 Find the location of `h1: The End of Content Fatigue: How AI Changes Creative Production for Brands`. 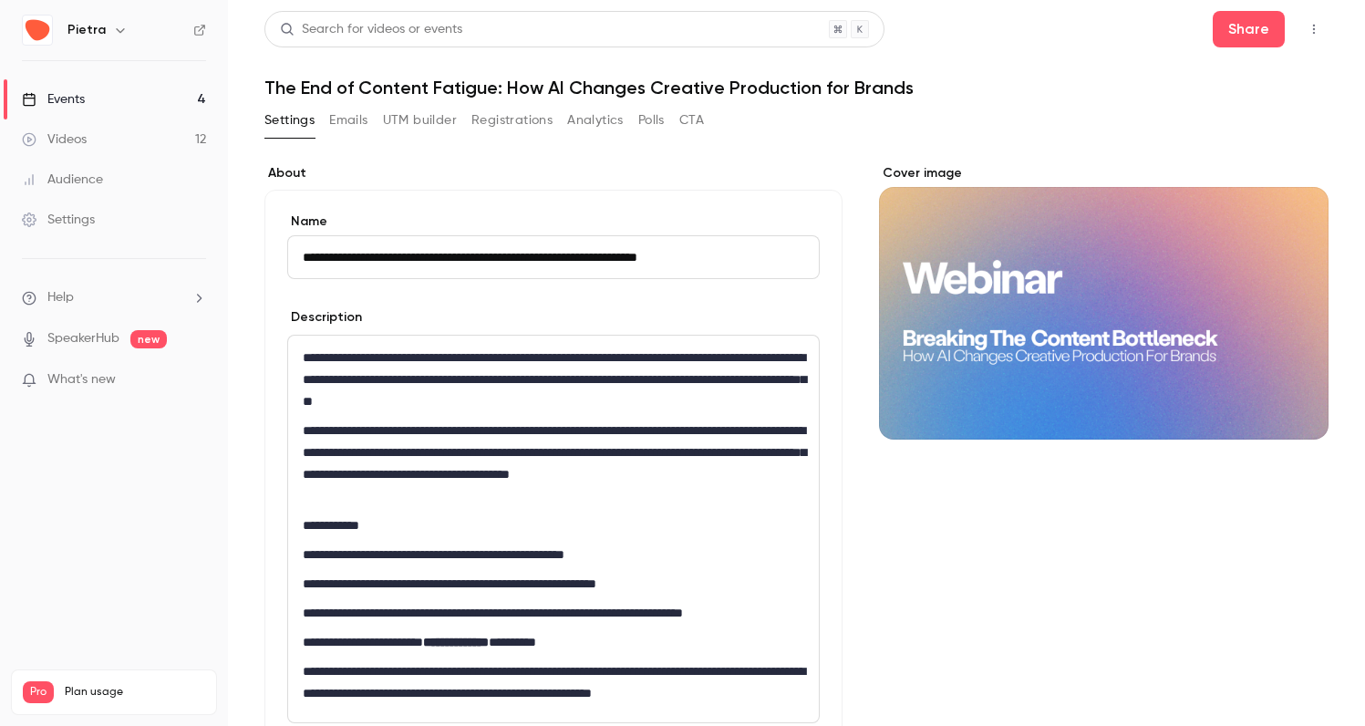

h1: The End of Content Fatigue: How AI Changes Creative Production for Brands is located at coordinates (796, 88).